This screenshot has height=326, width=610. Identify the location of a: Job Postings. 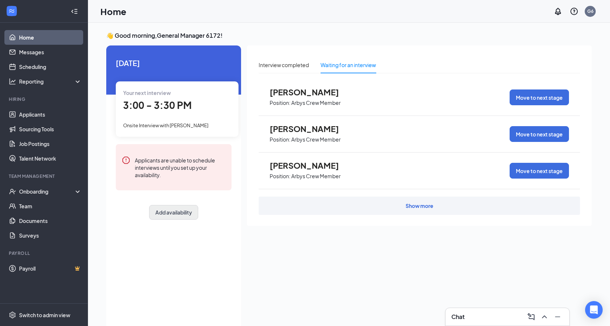
(50, 144).